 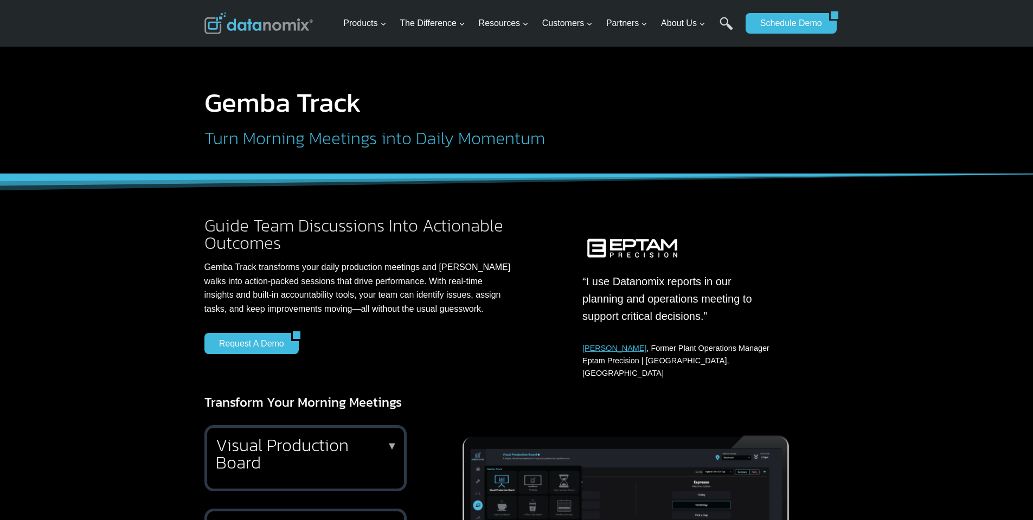 What do you see at coordinates (567, 23) in the screenshot?
I see `span: Customers` at bounding box center [567, 23].